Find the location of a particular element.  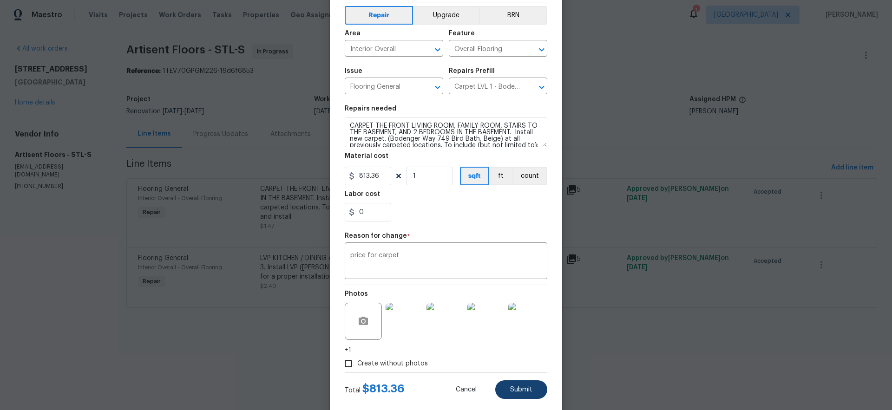

h5: Area is located at coordinates (353, 33).